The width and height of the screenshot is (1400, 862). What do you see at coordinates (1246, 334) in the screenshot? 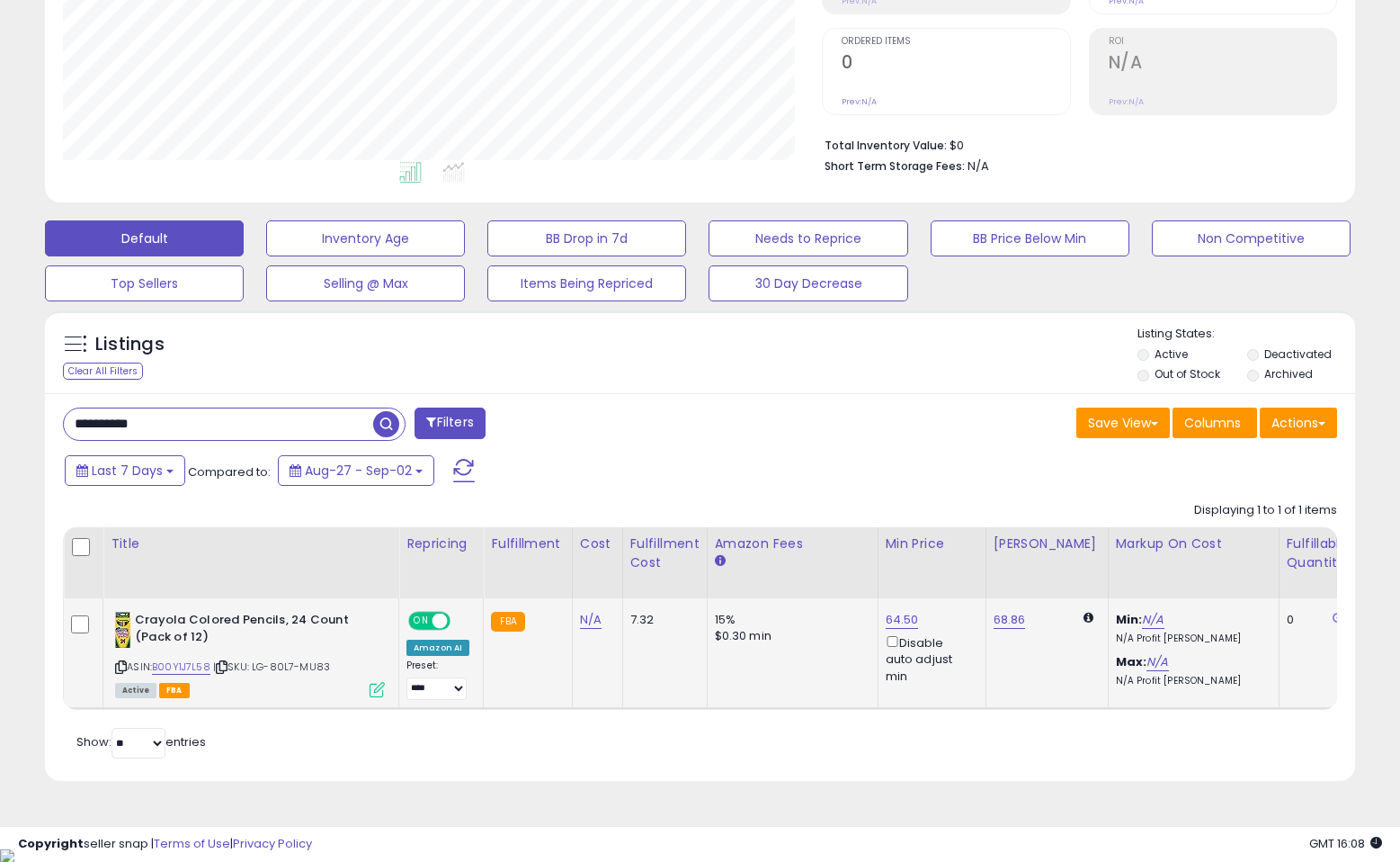
I see `p: Listing States:` at bounding box center [1246, 334].